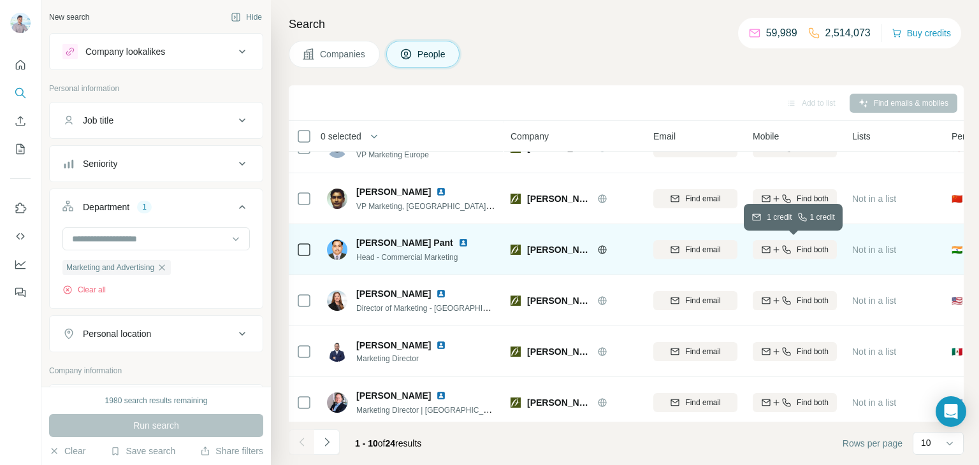 Image resolution: width=979 pixels, height=465 pixels. What do you see at coordinates (951, 412) in the screenshot?
I see `div: Open Intercom Messenger` at bounding box center [951, 412].